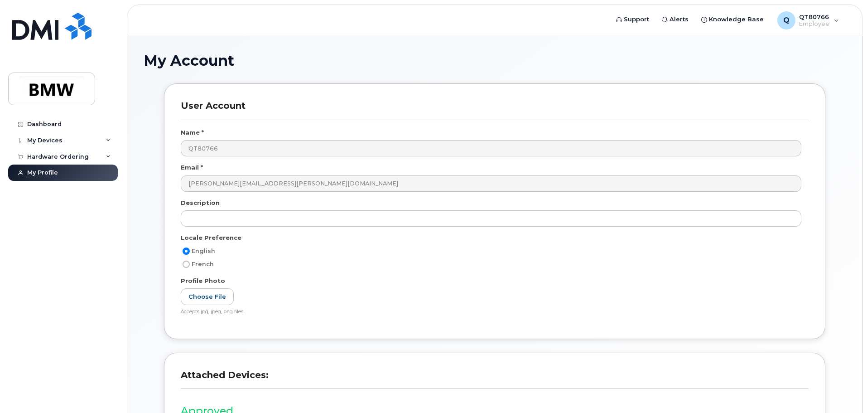  I want to click on h3: Attached Devices:, so click(495, 379).